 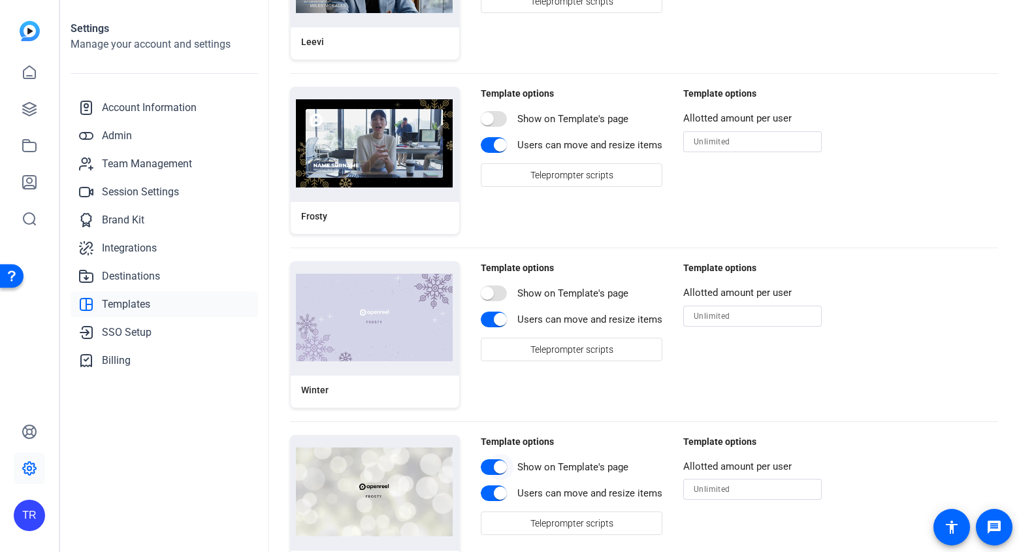 What do you see at coordinates (164, 361) in the screenshot?
I see `a: Billing` at bounding box center [164, 361].